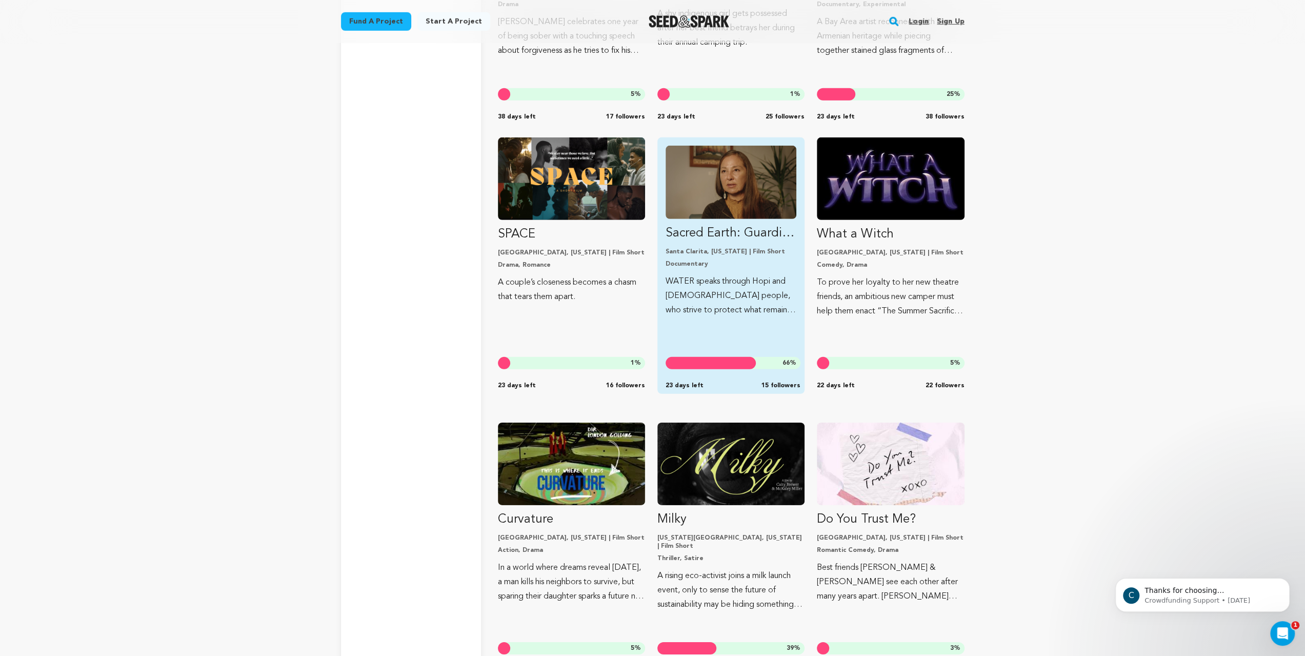 The height and width of the screenshot is (656, 1305). I want to click on span: 39, so click(790, 648).